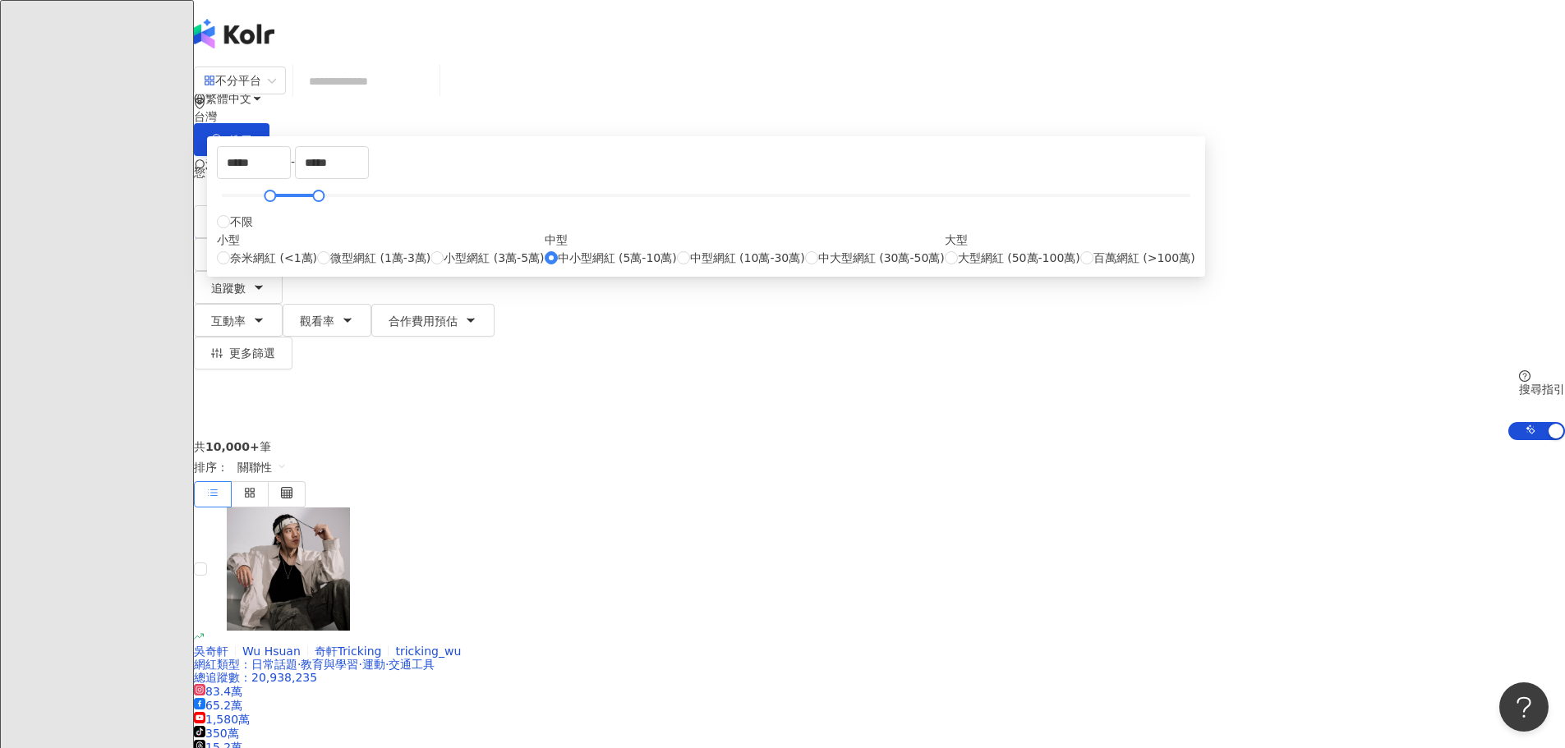  I want to click on div: 中型, so click(744, 240).